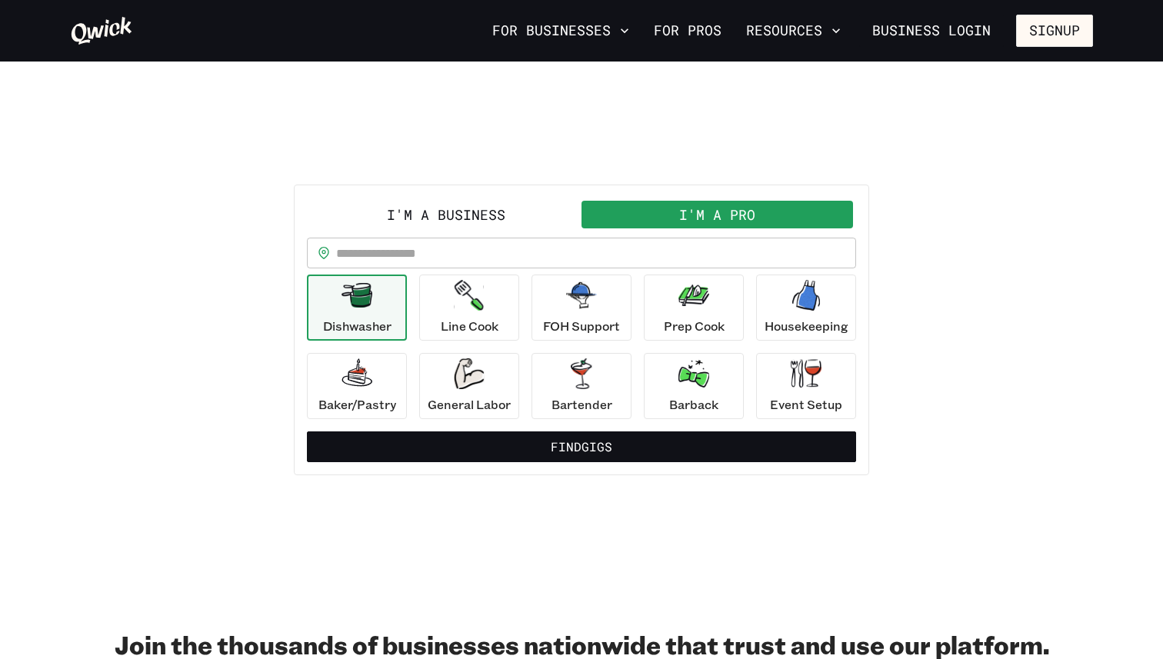  What do you see at coordinates (806, 386) in the screenshot?
I see `button: Event Setup` at bounding box center [806, 386].